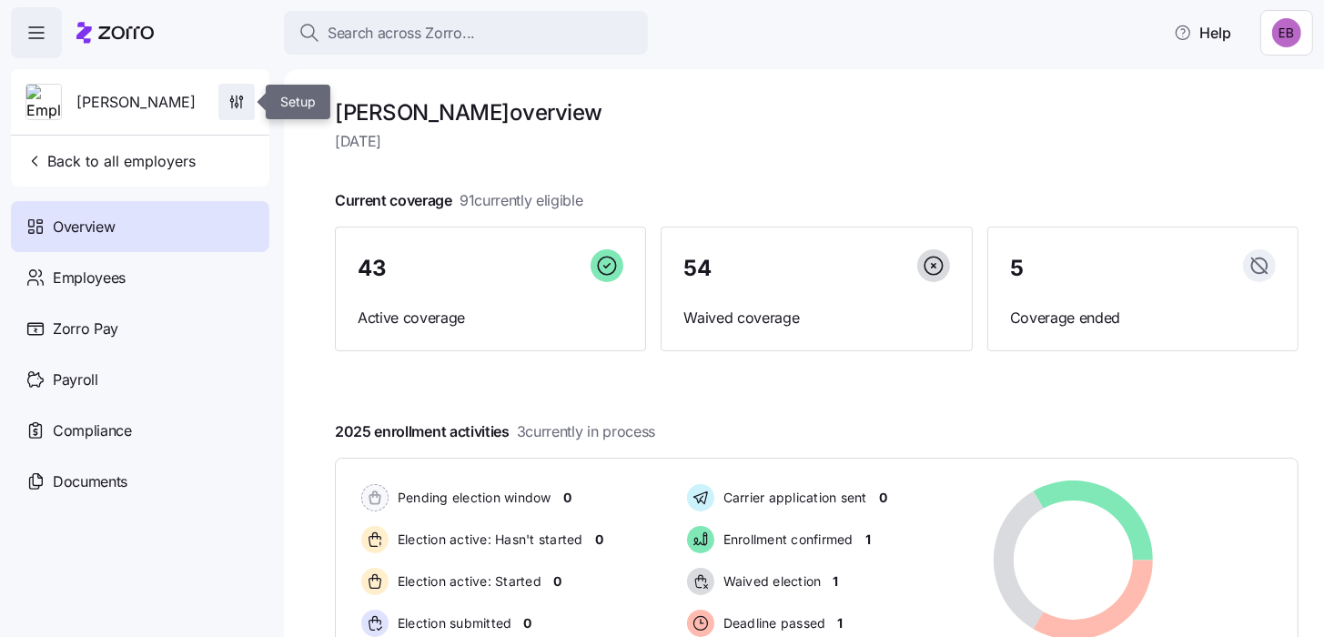 The width and height of the screenshot is (1324, 637). What do you see at coordinates (466, 33) in the screenshot?
I see `button: Search across Zorro...` at bounding box center [466, 33].